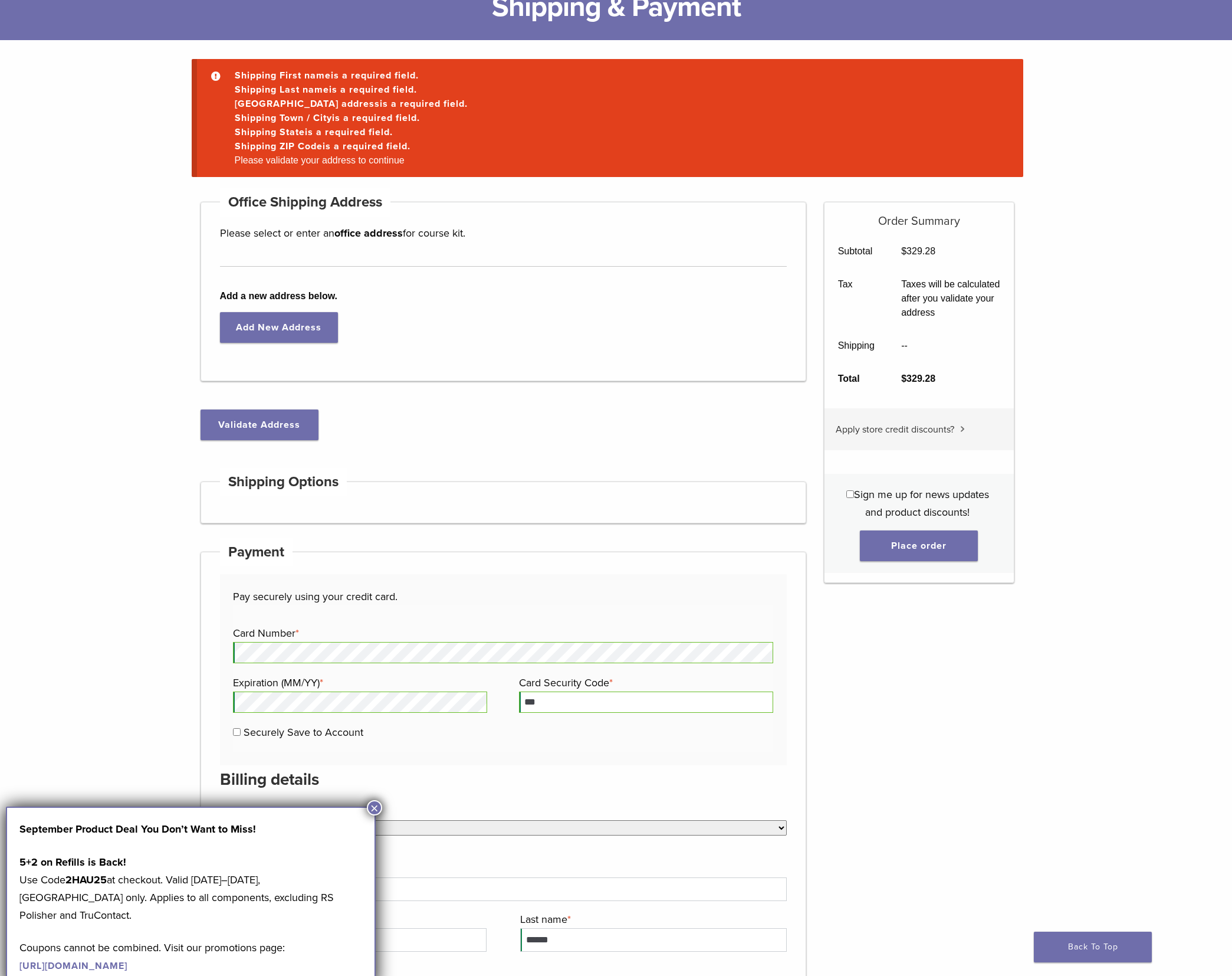 This screenshot has height=976, width=1232. I want to click on li: Please validate your address to continue, so click(617, 161).